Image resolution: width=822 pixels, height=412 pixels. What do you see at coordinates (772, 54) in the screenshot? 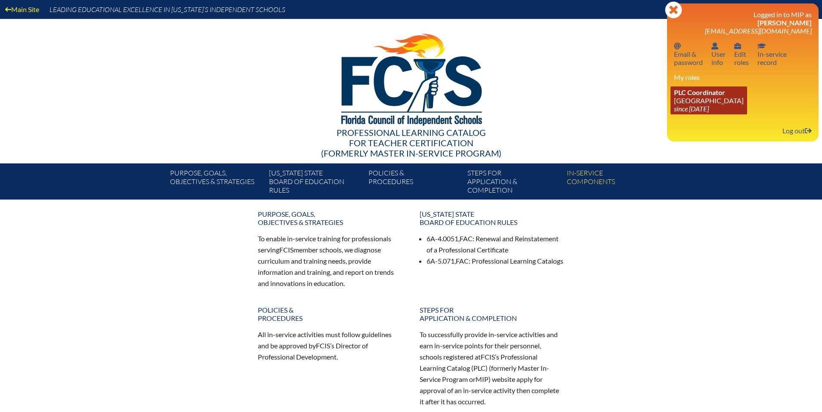
I see `a: In-service recordIn-servicerecord` at bounding box center [772, 54].